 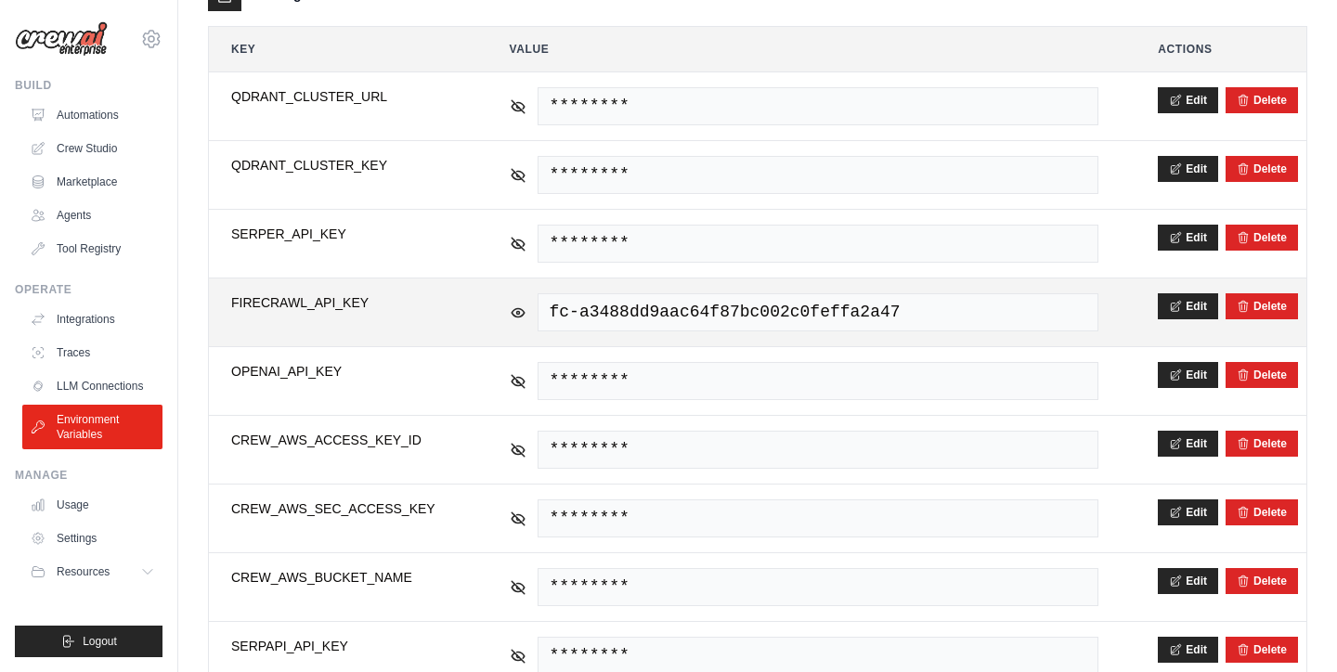 I want to click on a: Integrations, so click(x=92, y=319).